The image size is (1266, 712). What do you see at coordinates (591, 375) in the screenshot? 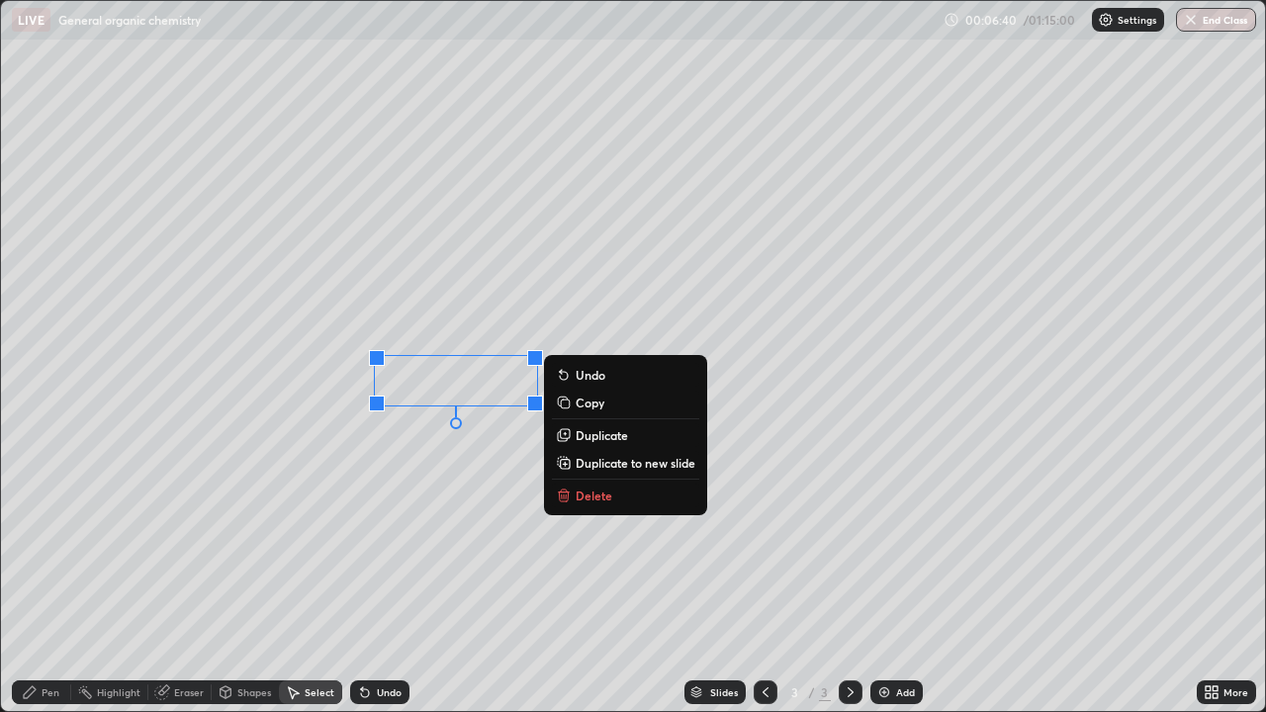
I see `p: Undo` at bounding box center [591, 375].